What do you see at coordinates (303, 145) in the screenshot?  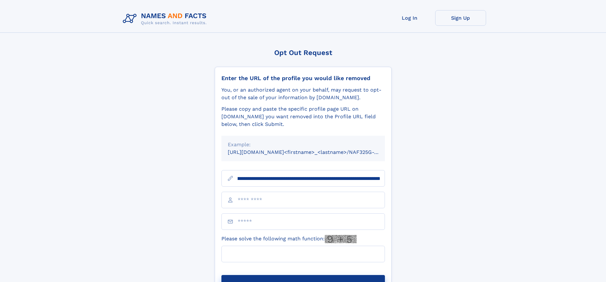 I see `div: Example:` at bounding box center [303, 145].